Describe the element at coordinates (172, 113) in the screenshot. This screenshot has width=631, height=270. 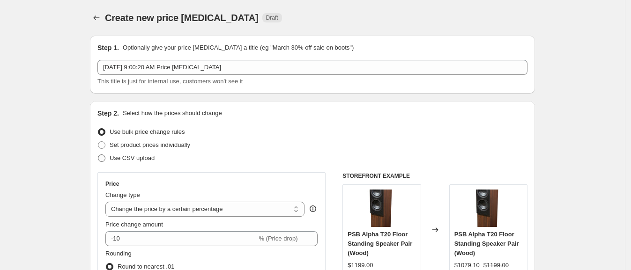
I see `p: Select how the prices should change` at that location.